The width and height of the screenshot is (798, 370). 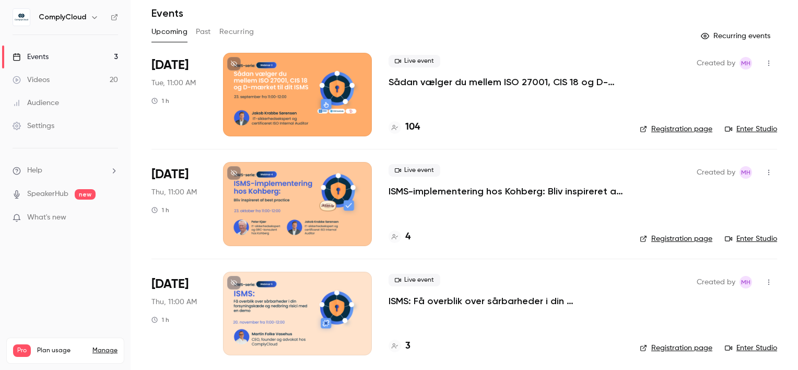 I want to click on button: Recurring, so click(x=236, y=32).